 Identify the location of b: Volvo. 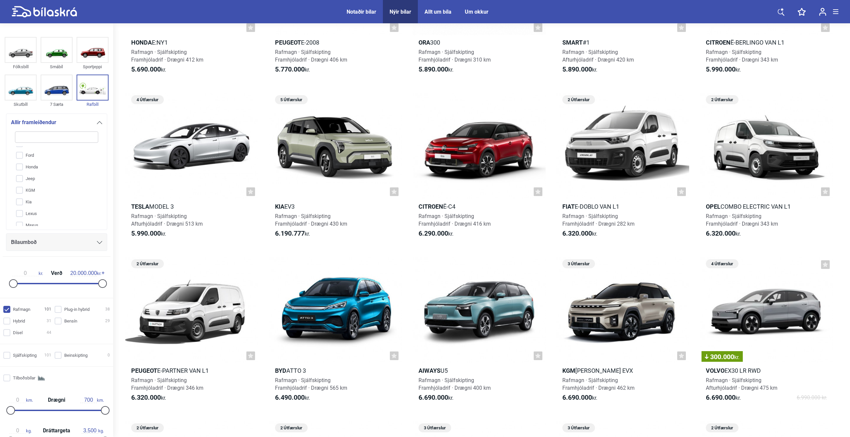
(715, 371).